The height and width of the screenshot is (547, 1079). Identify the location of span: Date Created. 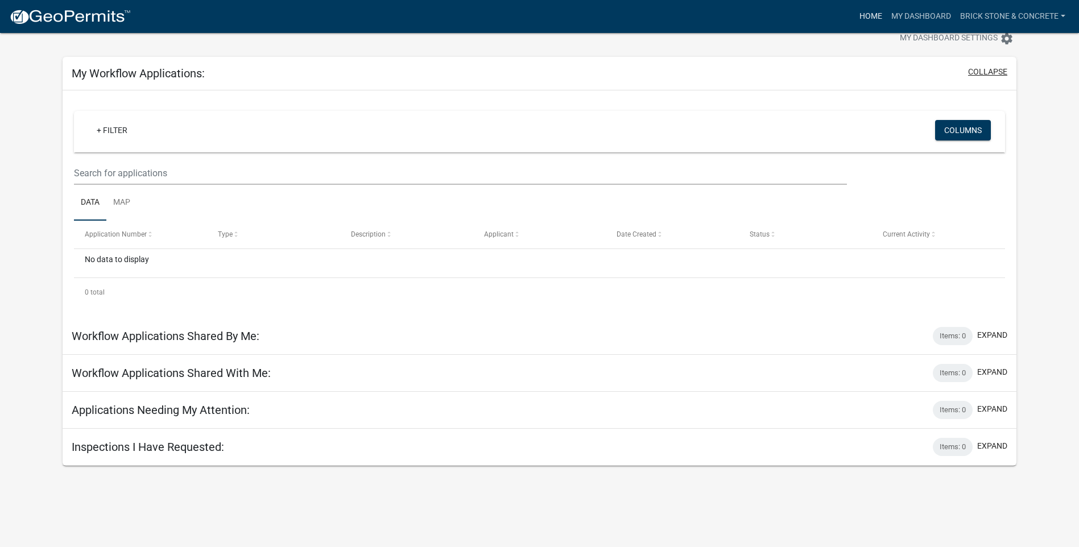
(636, 234).